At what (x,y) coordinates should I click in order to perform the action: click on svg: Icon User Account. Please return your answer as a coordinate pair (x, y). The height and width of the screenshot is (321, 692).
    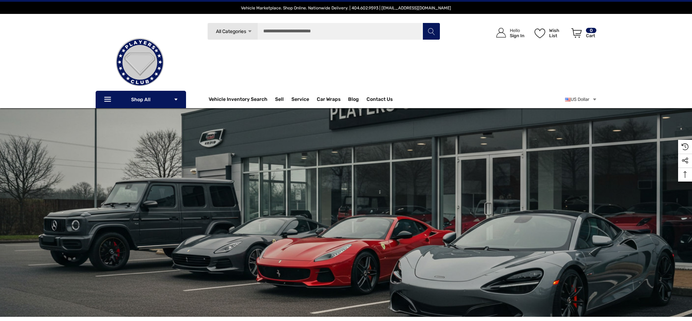
    Looking at the image, I should click on (501, 33).